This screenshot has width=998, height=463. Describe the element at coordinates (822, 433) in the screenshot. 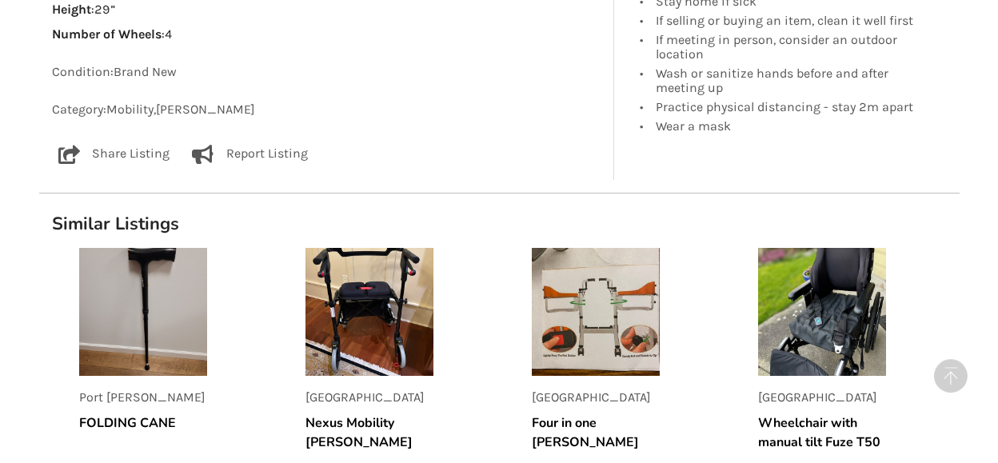

I see `h5: Wheelchair with manual tilt Fuze T50` at that location.